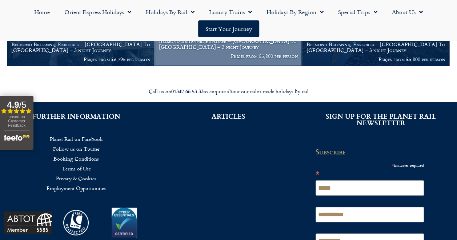 Image resolution: width=457 pixels, height=240 pixels. What do you see at coordinates (98, 12) in the screenshot?
I see `a: Orient Express Holidays` at bounding box center [98, 12].